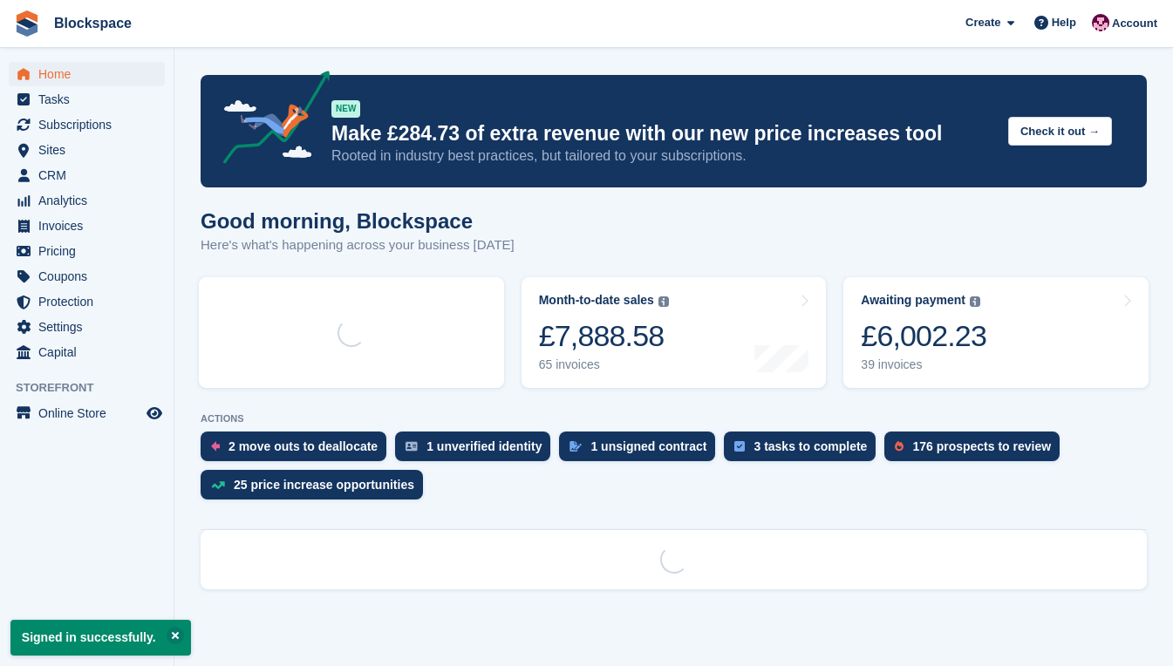 Image resolution: width=1173 pixels, height=666 pixels. What do you see at coordinates (674, 332) in the screenshot?
I see `a: Month-to-date sales £7,888.58 65 invoices` at bounding box center [674, 332].